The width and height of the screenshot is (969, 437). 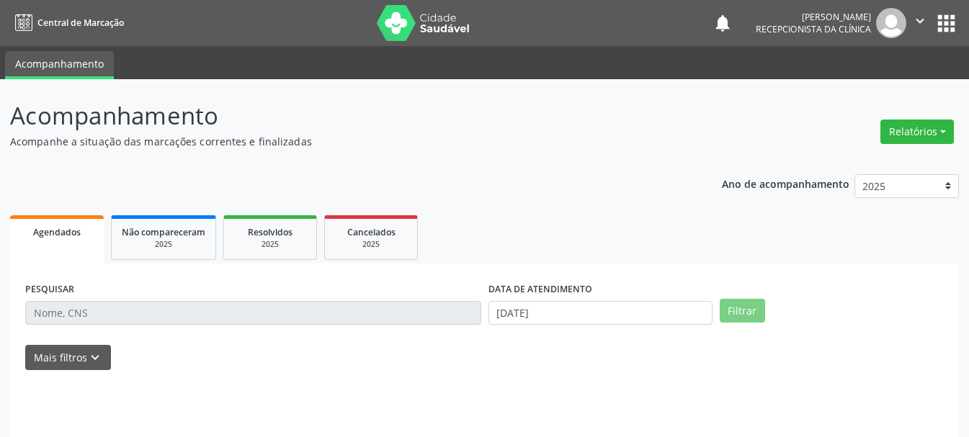 What do you see at coordinates (813, 29) in the screenshot?
I see `span: Recepcionista da clínica` at bounding box center [813, 29].